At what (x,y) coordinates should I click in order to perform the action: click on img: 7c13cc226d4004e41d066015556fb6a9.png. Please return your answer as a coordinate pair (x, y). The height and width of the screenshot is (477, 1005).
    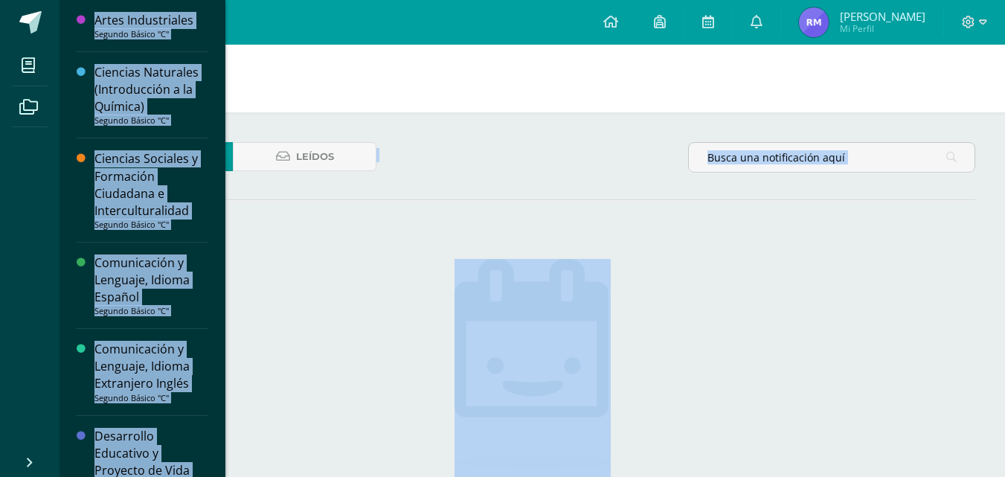
    Looking at the image, I should click on (814, 22).